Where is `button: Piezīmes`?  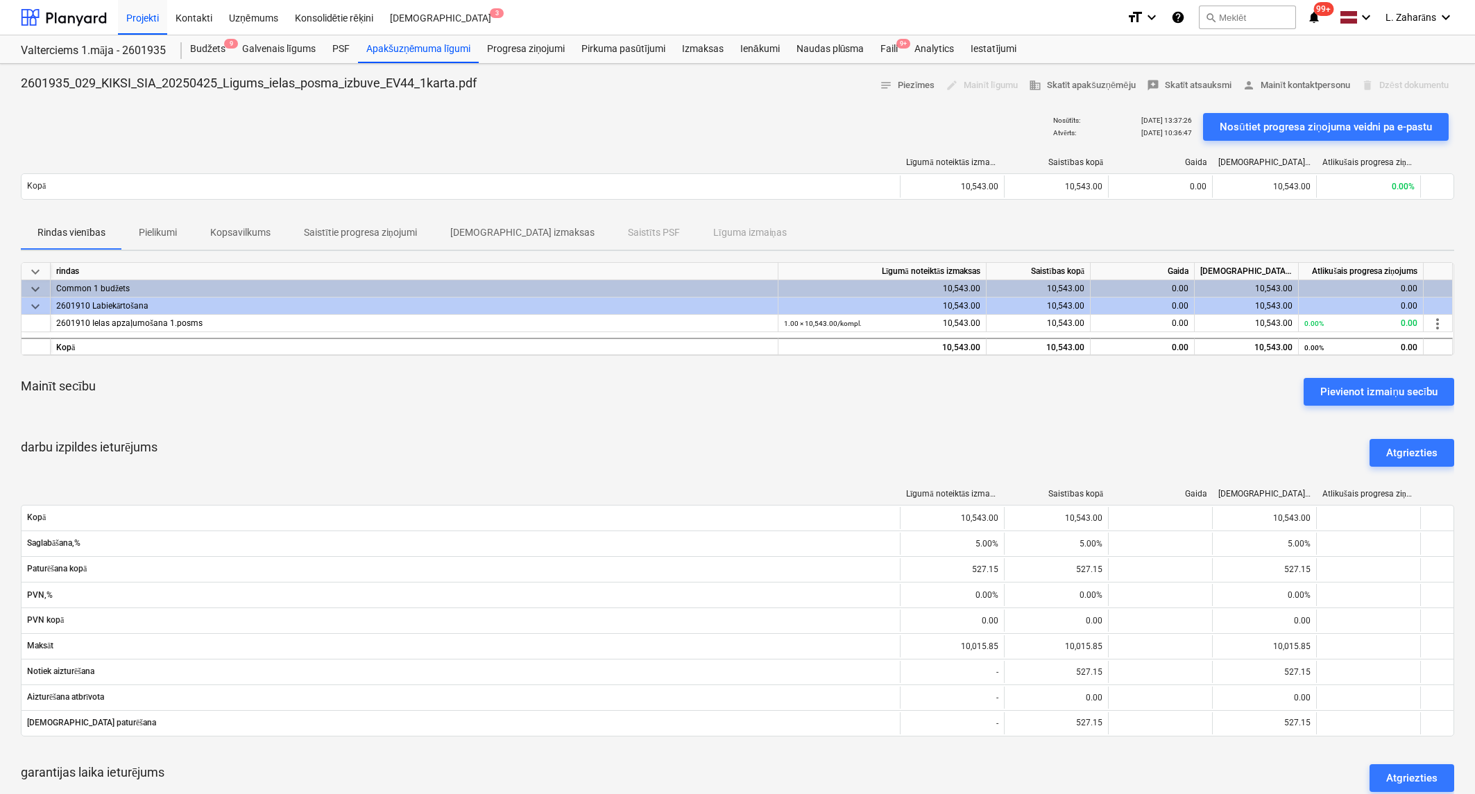
button: Piezīmes is located at coordinates (907, 85).